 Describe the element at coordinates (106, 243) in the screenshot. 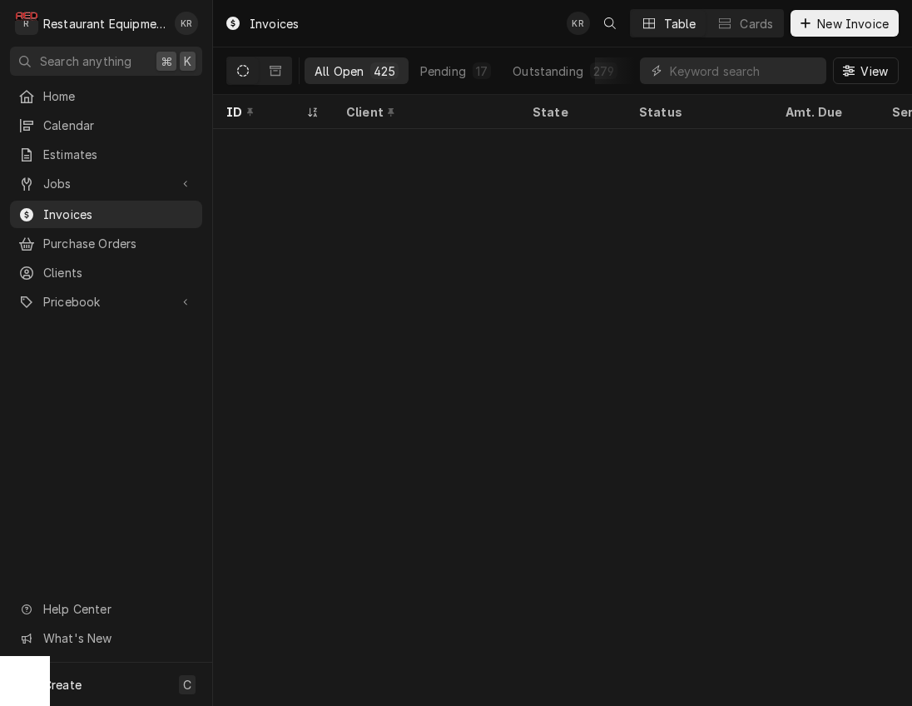

I see `a: Purchase Orders` at that location.